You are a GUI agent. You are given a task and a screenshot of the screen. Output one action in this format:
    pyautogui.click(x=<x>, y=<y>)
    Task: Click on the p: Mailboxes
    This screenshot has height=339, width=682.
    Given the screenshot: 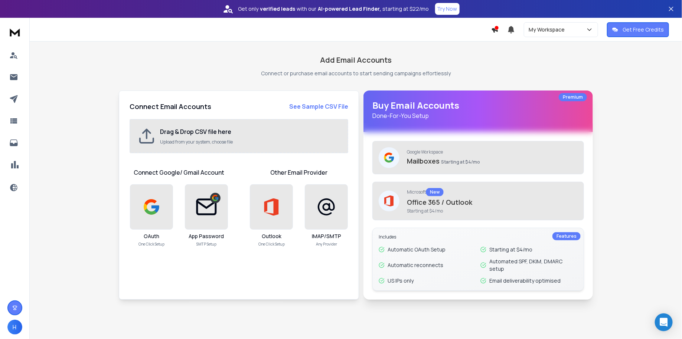 What is the action you would take?
    pyautogui.click(x=492, y=161)
    